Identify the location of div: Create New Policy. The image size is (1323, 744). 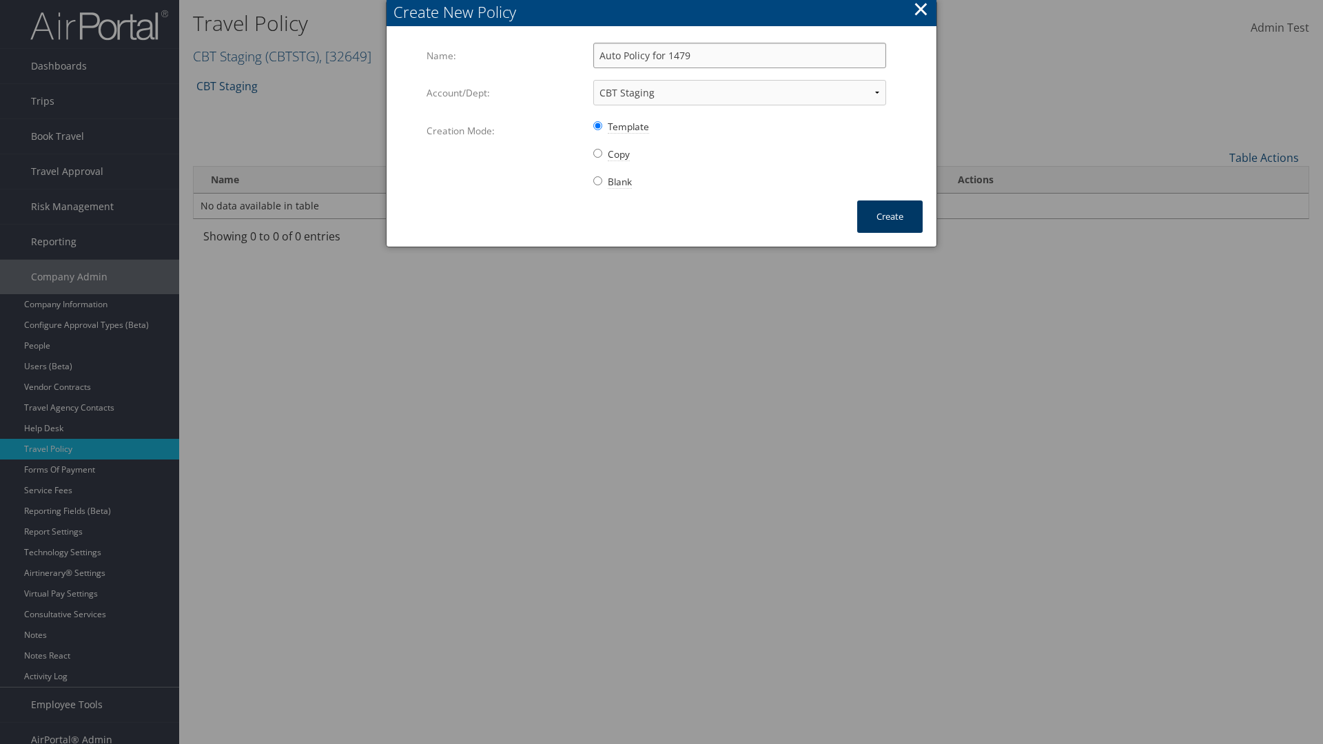
(665, 12).